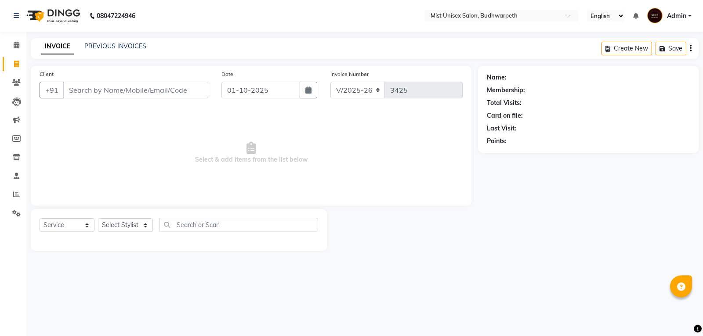 Image resolution: width=703 pixels, height=336 pixels. What do you see at coordinates (136, 90) in the screenshot?
I see `input: Search by Name/Mobile/Email/Code` at bounding box center [136, 90].